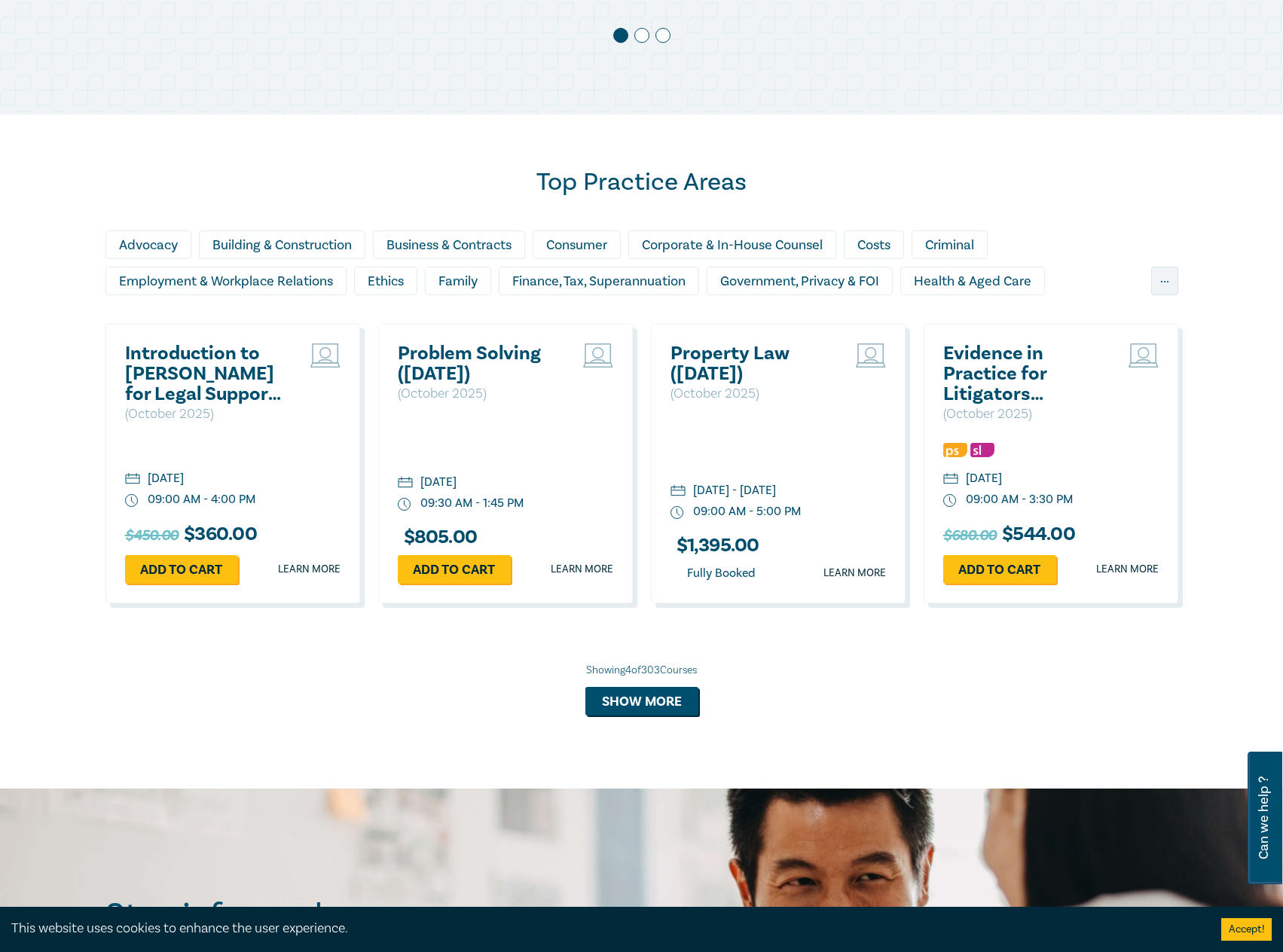 This screenshot has height=952, width=1283. I want to click on div: Building & Construction, so click(282, 245).